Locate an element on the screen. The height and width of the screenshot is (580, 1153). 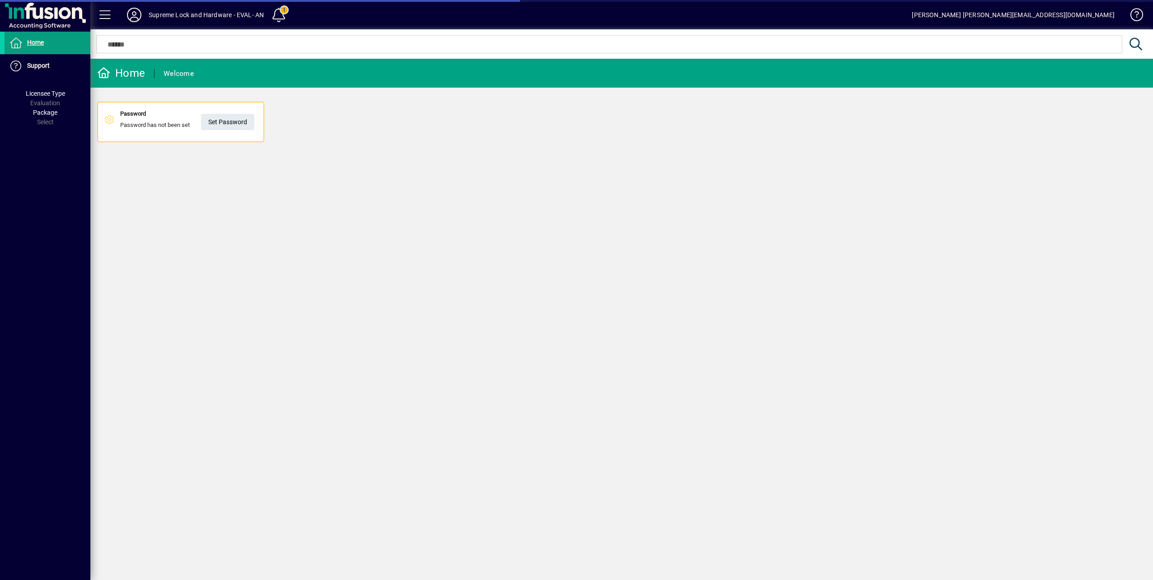
button: Profile is located at coordinates (134, 15).